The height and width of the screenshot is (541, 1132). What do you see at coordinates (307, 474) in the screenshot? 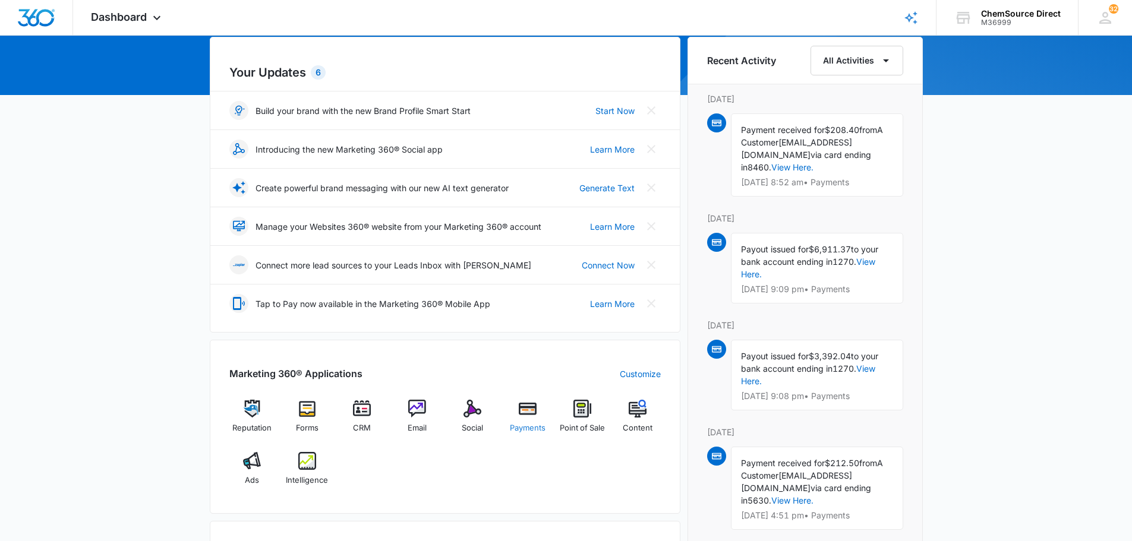
I see `a: Intelligence` at bounding box center [307, 474].